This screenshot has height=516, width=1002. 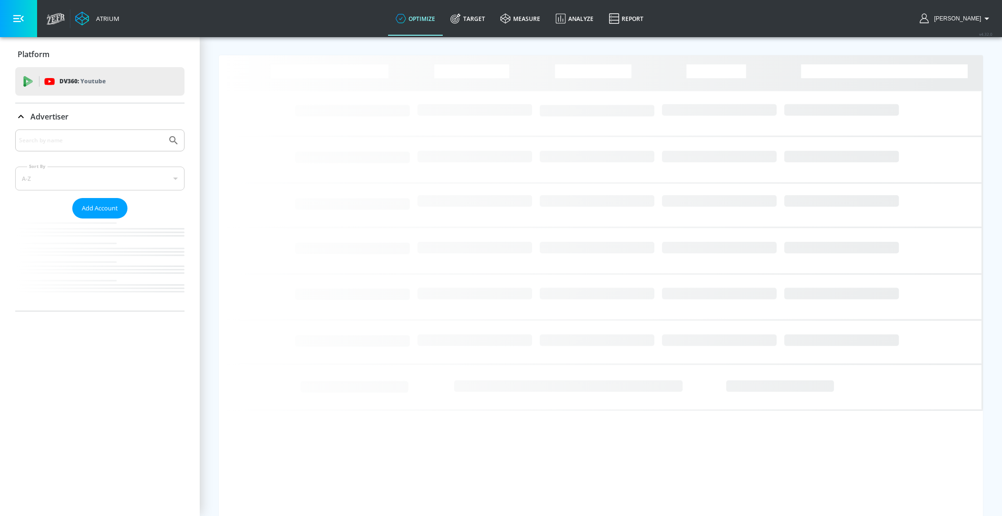 I want to click on div: Atrium, so click(x=106, y=19).